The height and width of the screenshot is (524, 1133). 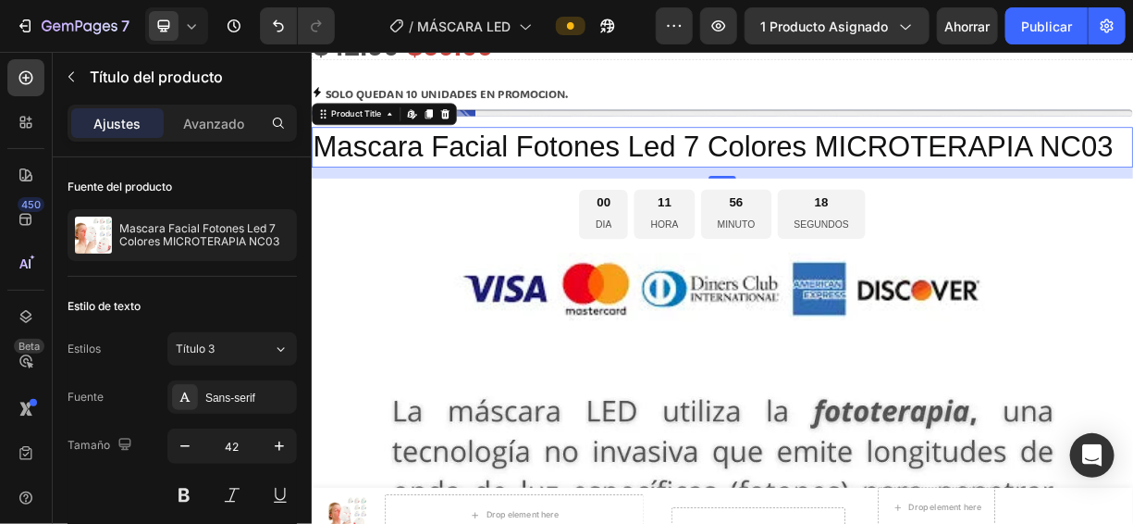 I want to click on font: Avanzado, so click(x=214, y=123).